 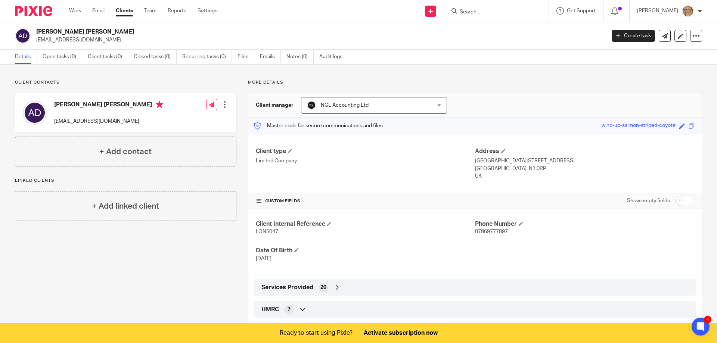 I want to click on a: Files, so click(x=246, y=57).